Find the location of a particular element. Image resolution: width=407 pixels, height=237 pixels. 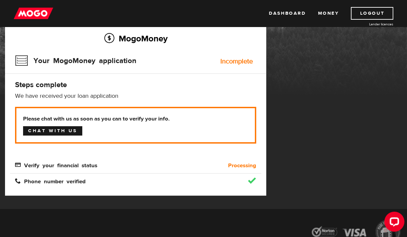

a: Lender licences is located at coordinates (368, 24).